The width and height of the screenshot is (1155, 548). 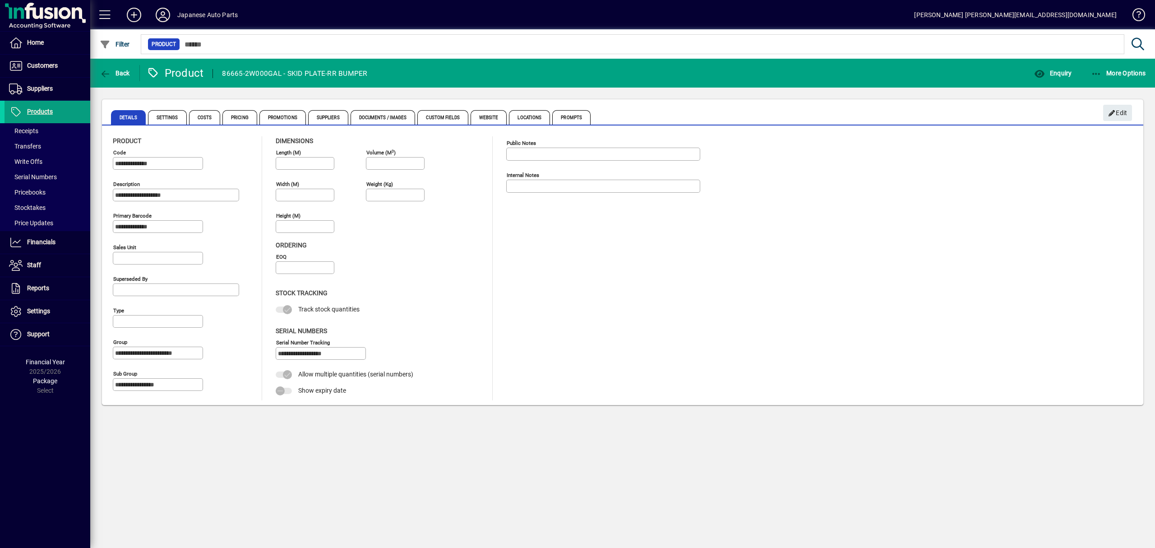 I want to click on a: Receipts, so click(x=47, y=131).